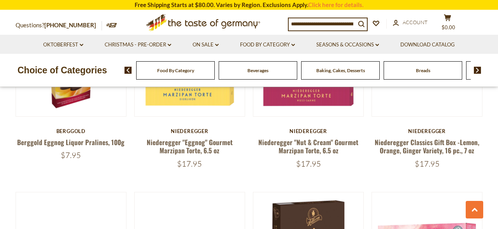  Describe the element at coordinates (128, 70) in the screenshot. I see `img: previous arrow` at that location.